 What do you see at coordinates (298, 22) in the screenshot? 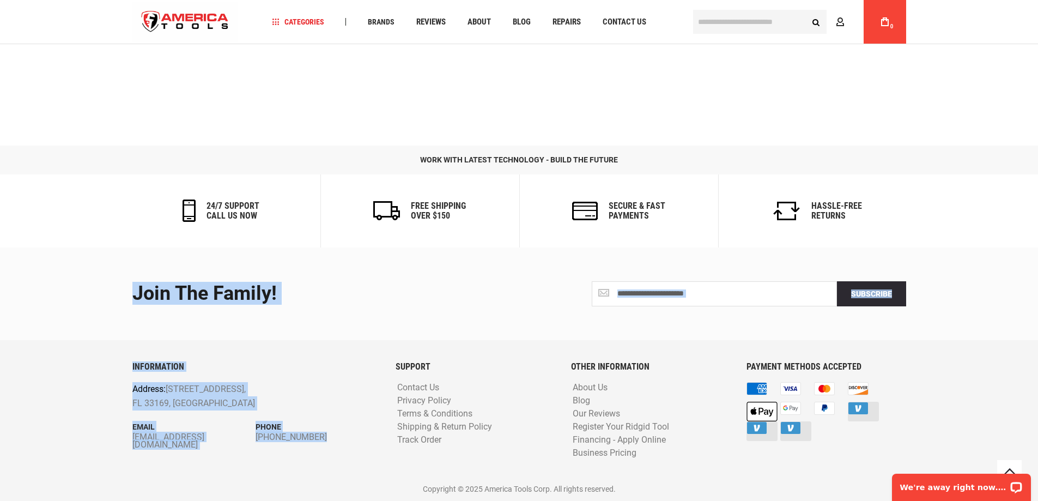
I see `a: Categories` at bounding box center [298, 22].